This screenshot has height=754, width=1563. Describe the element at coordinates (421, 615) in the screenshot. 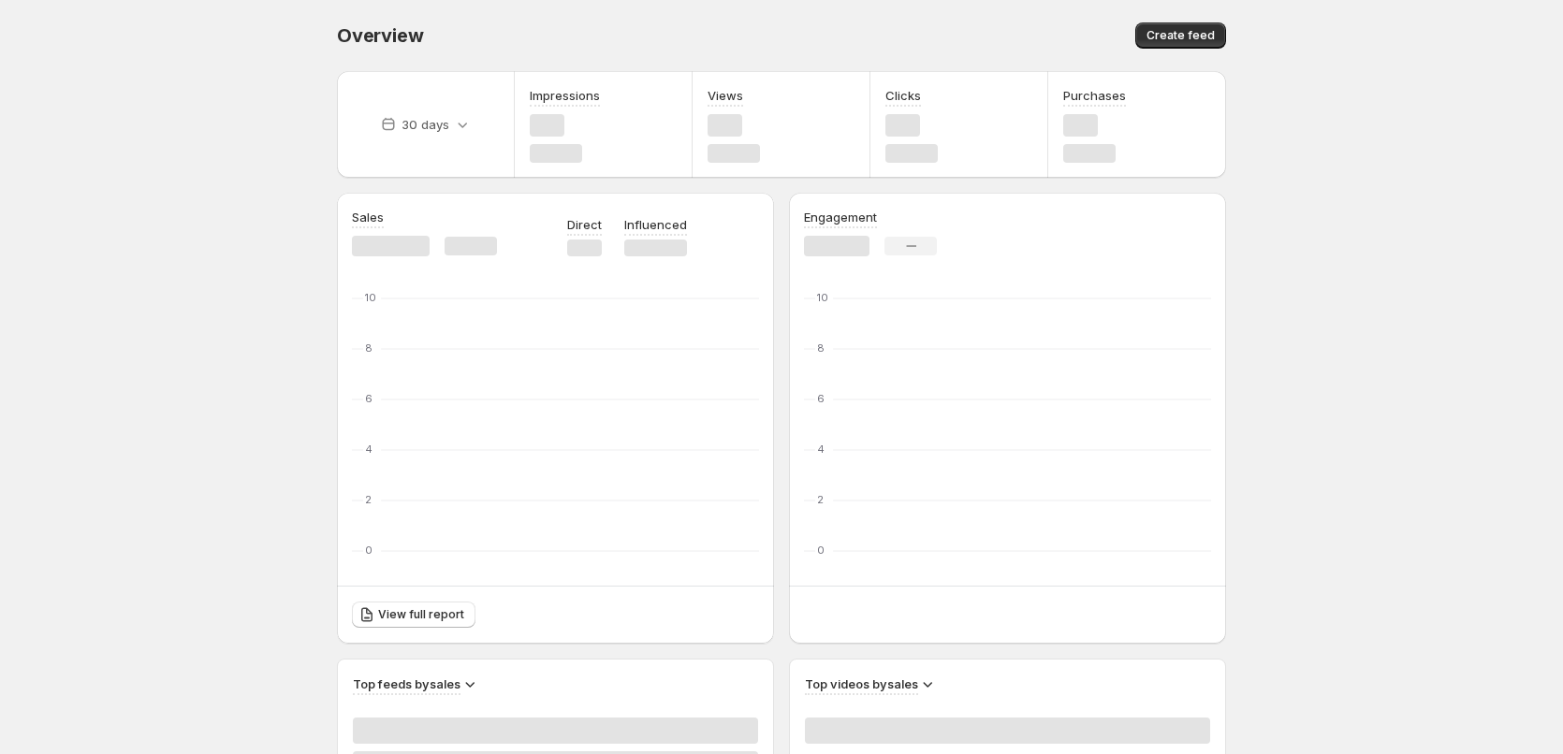

I see `span: View full report` at that location.